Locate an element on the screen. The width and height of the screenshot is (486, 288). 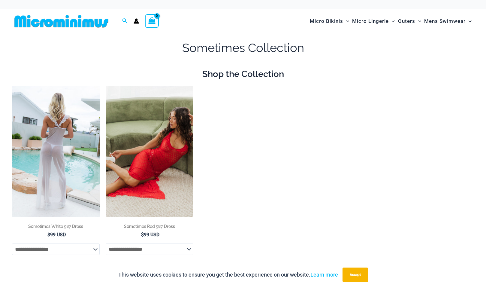
a: Sometimes Red 587 Dress 10Sometimes Red 587 Dress 09Sometimes Red 587 Dress 09 is located at coordinates (150, 151).